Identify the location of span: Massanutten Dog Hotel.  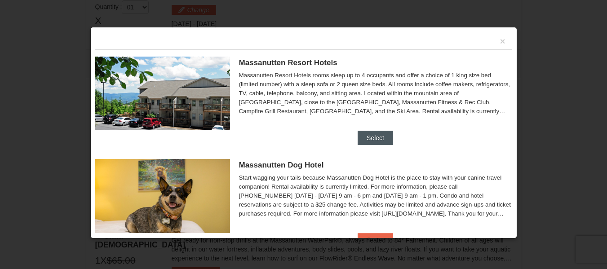
(281, 165).